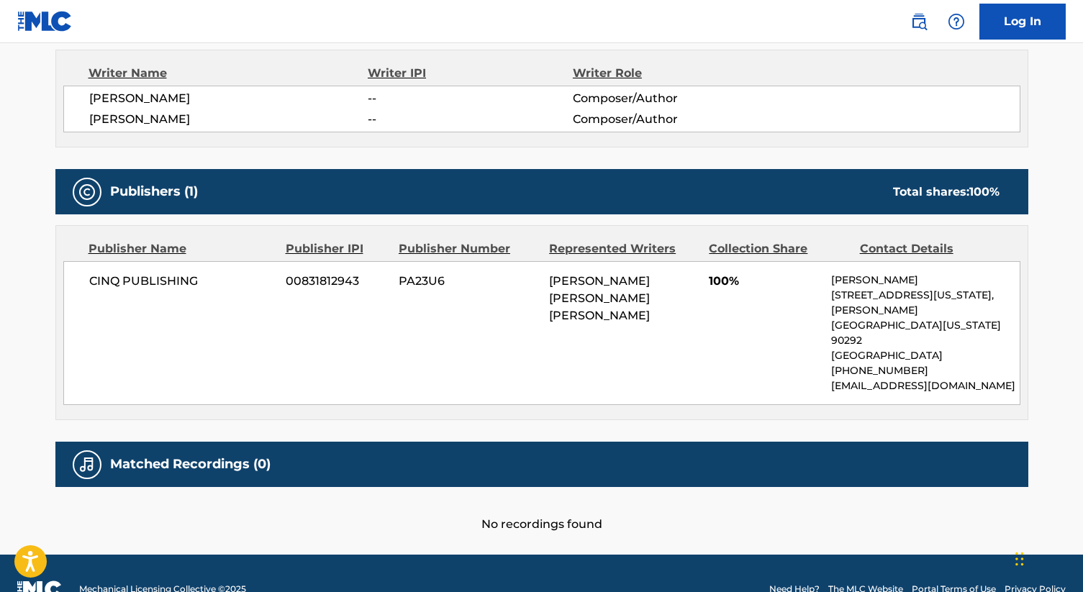 The width and height of the screenshot is (1083, 592). What do you see at coordinates (1020, 559) in the screenshot?
I see `div: Drag` at bounding box center [1020, 559].